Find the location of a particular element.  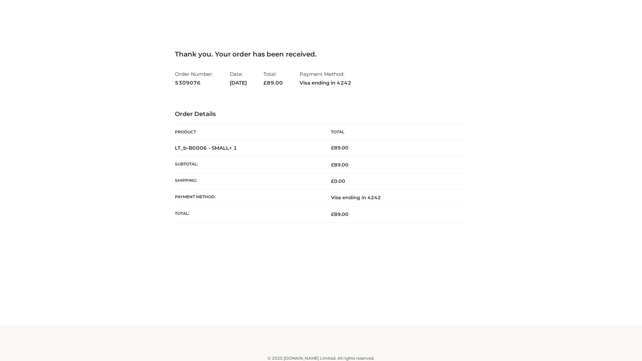

th: Shipping: is located at coordinates (248, 181).